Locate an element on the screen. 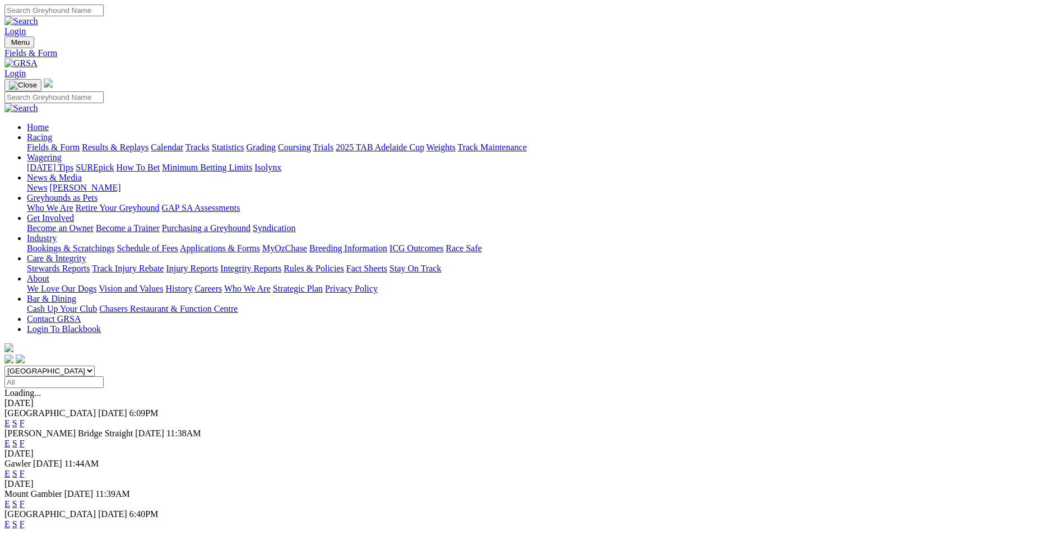 Image resolution: width=1063 pixels, height=535 pixels. a: Get Involved is located at coordinates (50, 217).